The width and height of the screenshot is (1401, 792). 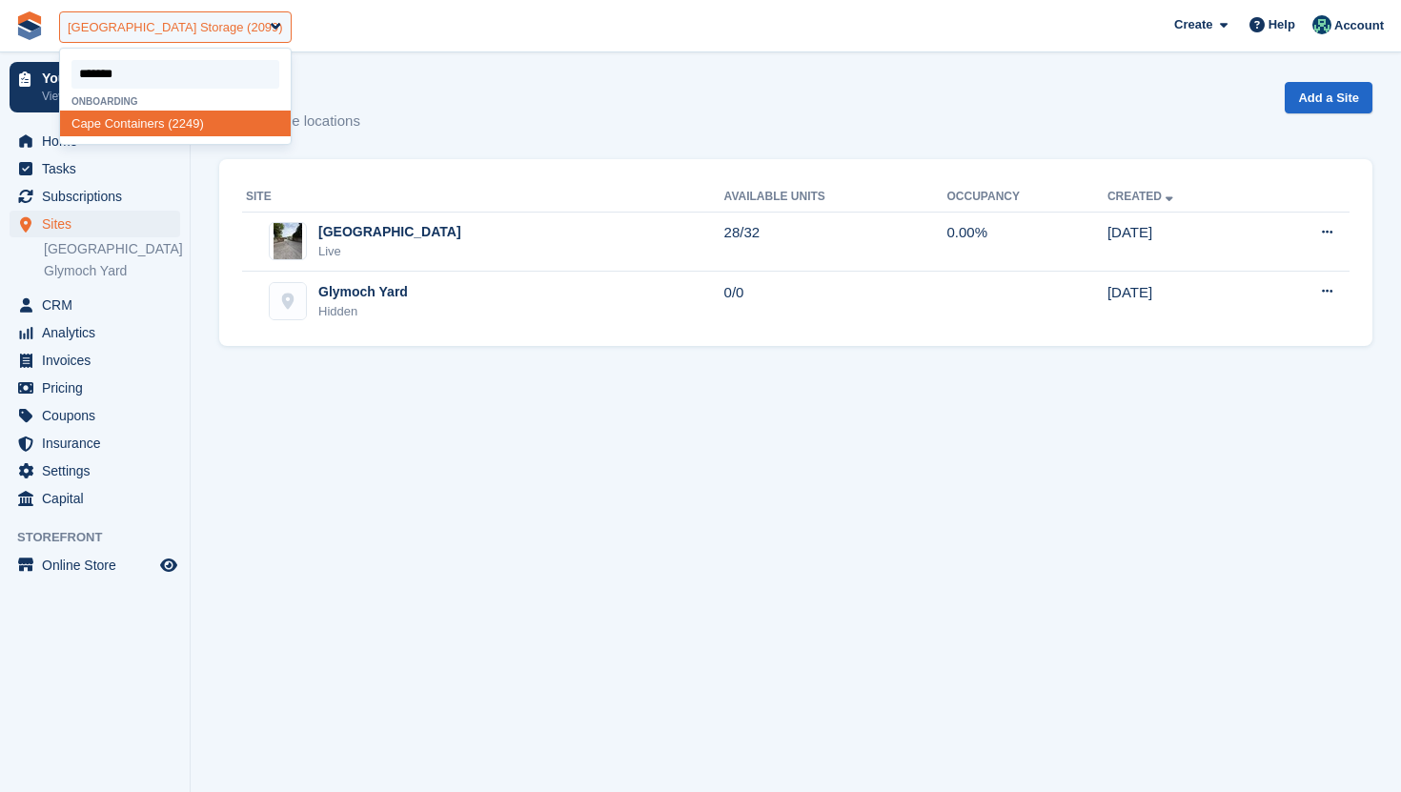 I want to click on span: Cape, so click(x=86, y=123).